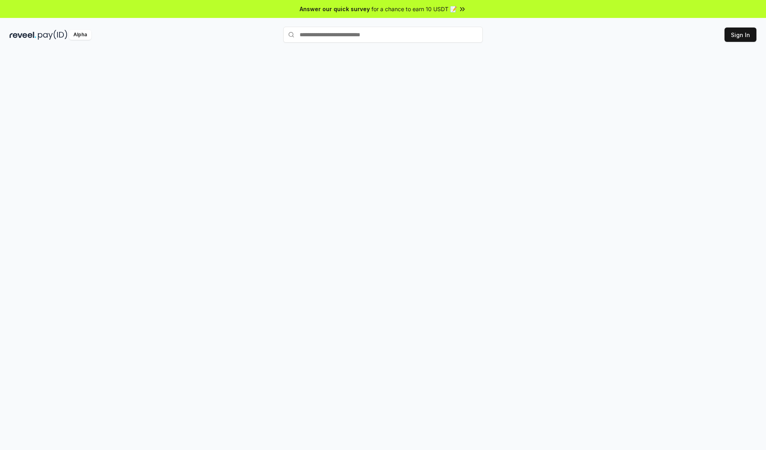 This screenshot has height=450, width=766. Describe the element at coordinates (23, 35) in the screenshot. I see `img: reveel_dark` at that location.